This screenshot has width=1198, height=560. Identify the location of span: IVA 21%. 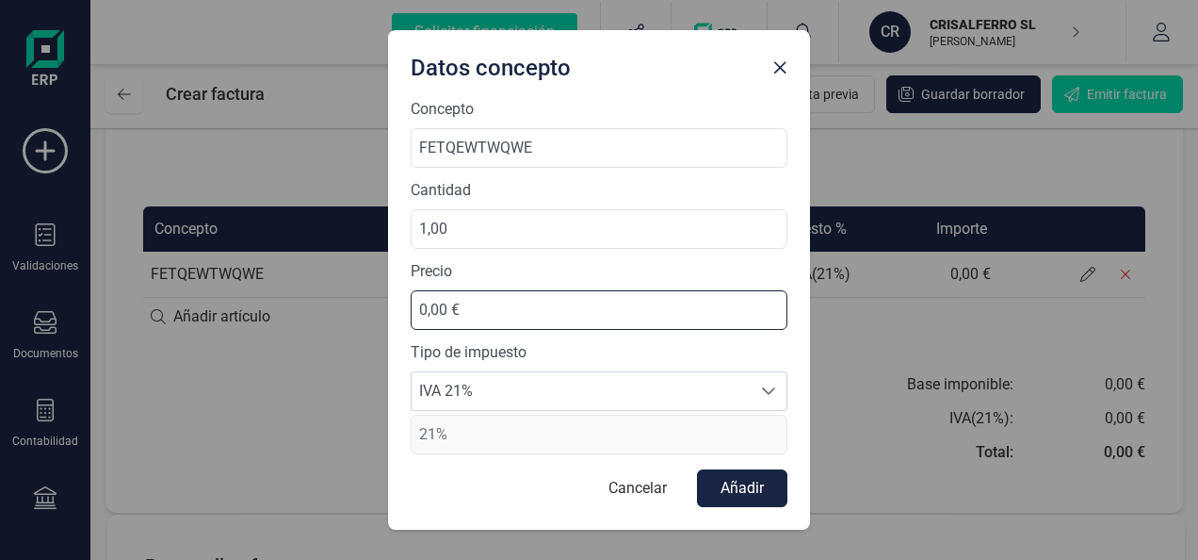
(581, 391).